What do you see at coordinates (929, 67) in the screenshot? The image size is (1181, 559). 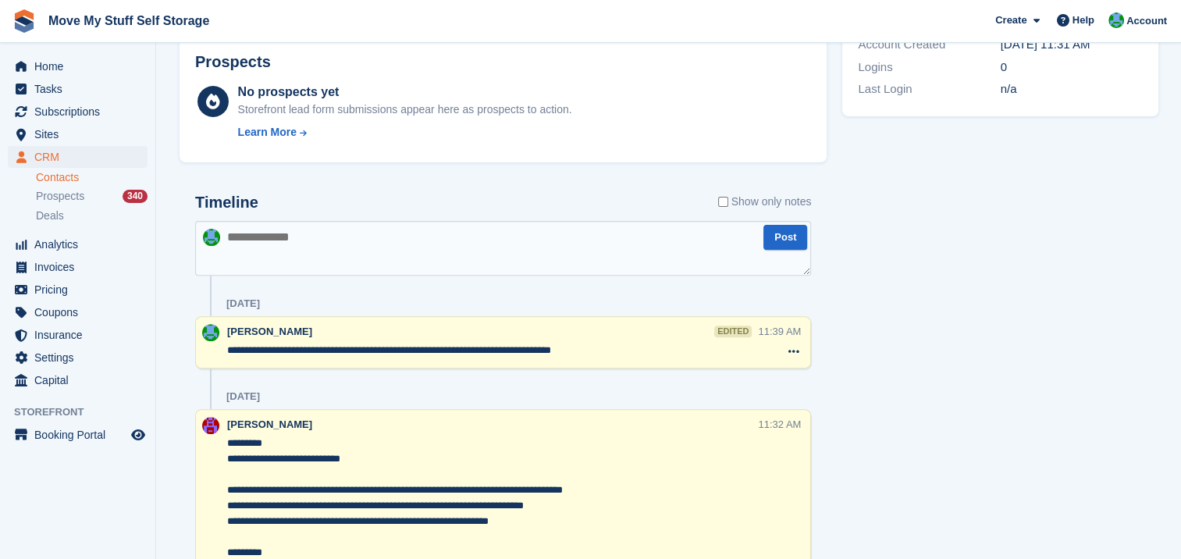 I see `div: Logins` at bounding box center [929, 67].